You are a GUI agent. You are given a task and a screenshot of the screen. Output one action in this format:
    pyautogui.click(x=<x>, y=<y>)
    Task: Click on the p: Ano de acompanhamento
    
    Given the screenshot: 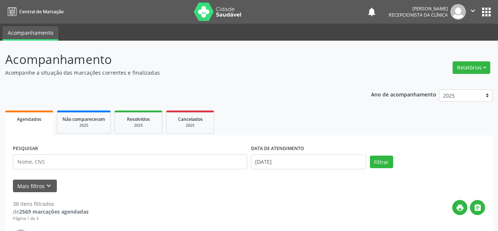 What is the action you would take?
    pyautogui.click(x=404, y=94)
    